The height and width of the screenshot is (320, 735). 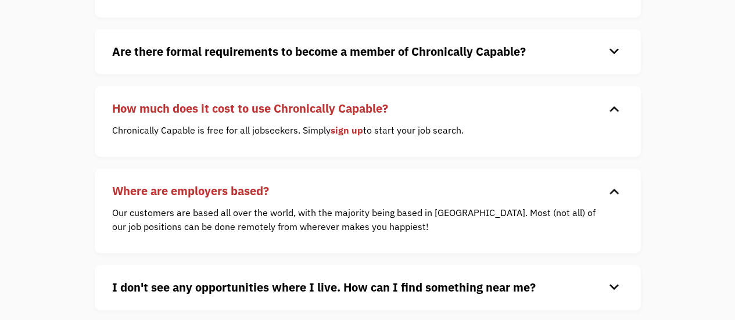 I want to click on a: sign up, so click(x=347, y=130).